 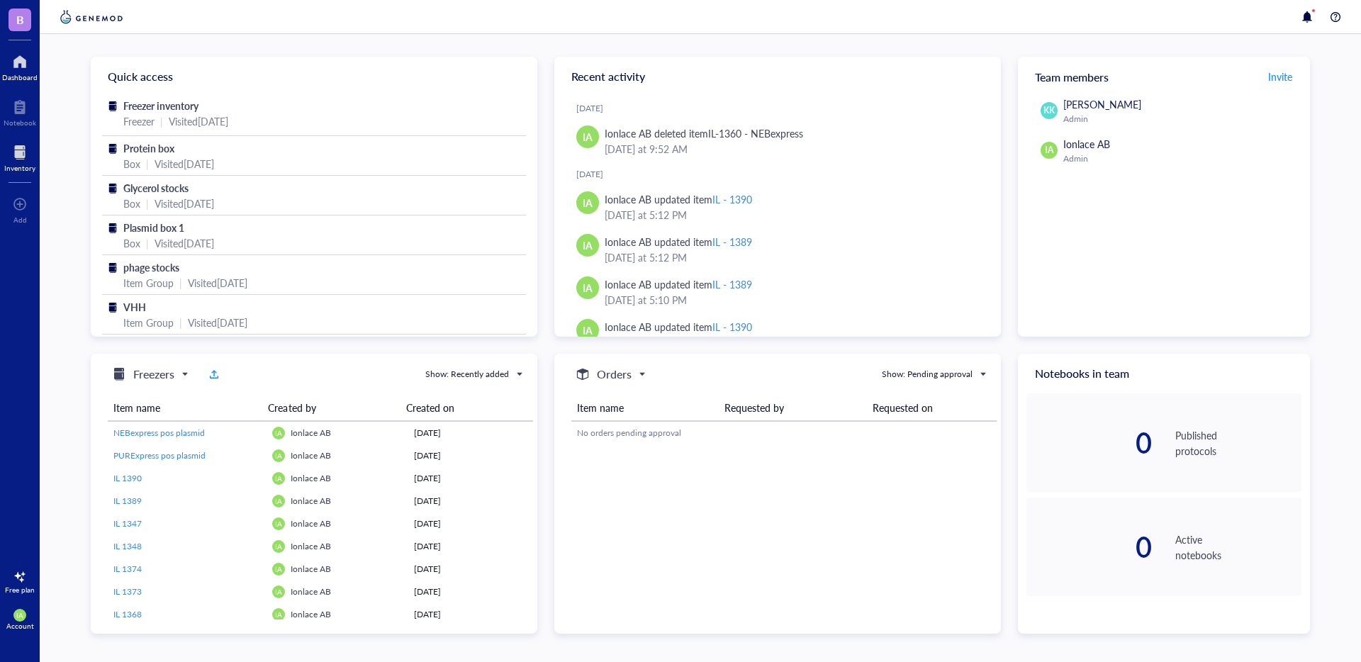 What do you see at coordinates (159, 432) in the screenshot?
I see `span: NEBexpress pos plasmid` at bounding box center [159, 432].